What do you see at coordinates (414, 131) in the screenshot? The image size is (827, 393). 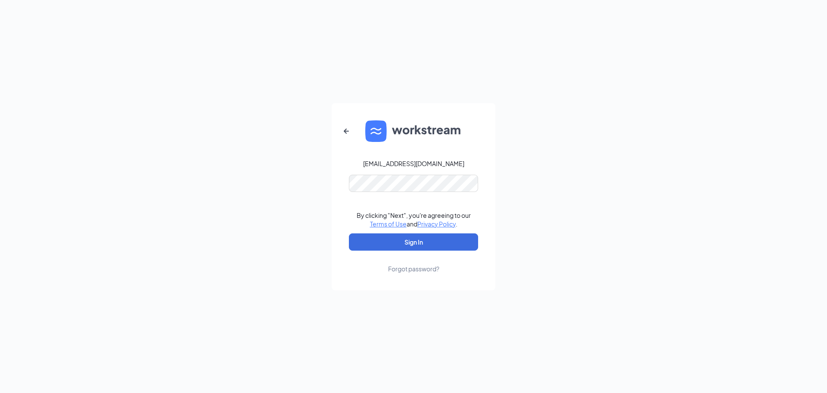 I see `img: WS logo and Workstream text` at bounding box center [414, 131].